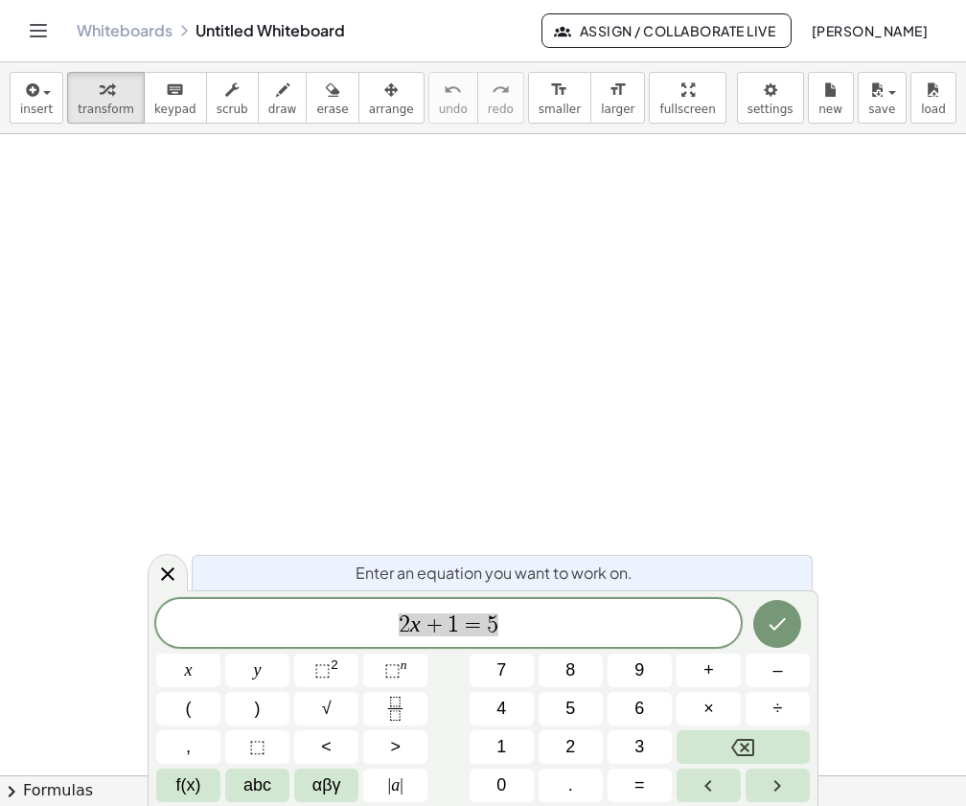 This screenshot has width=966, height=806. What do you see at coordinates (570, 670) in the screenshot?
I see `button: 8` at bounding box center [570, 670].